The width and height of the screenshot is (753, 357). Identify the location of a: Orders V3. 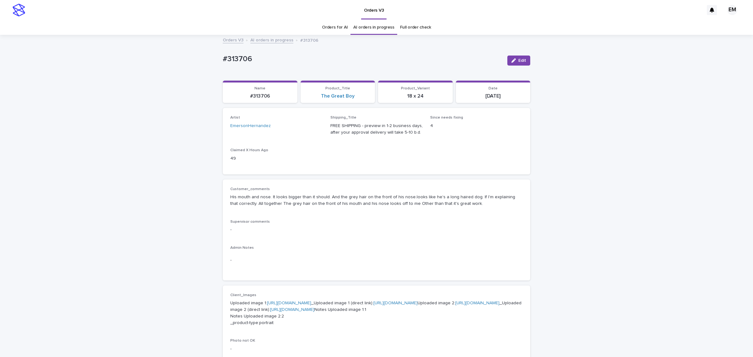
(233, 40).